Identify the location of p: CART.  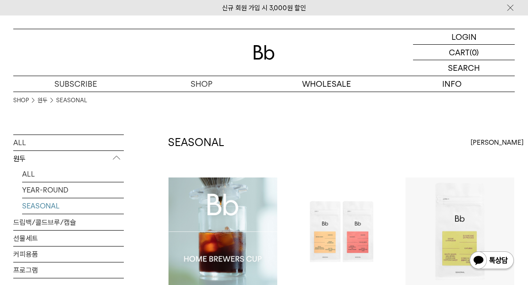
(459, 52).